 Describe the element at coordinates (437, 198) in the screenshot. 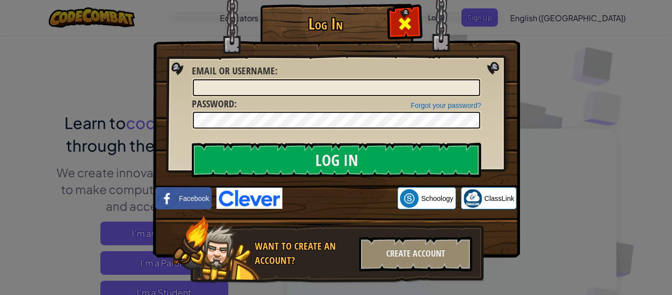

I see `span: Schoology` at that location.